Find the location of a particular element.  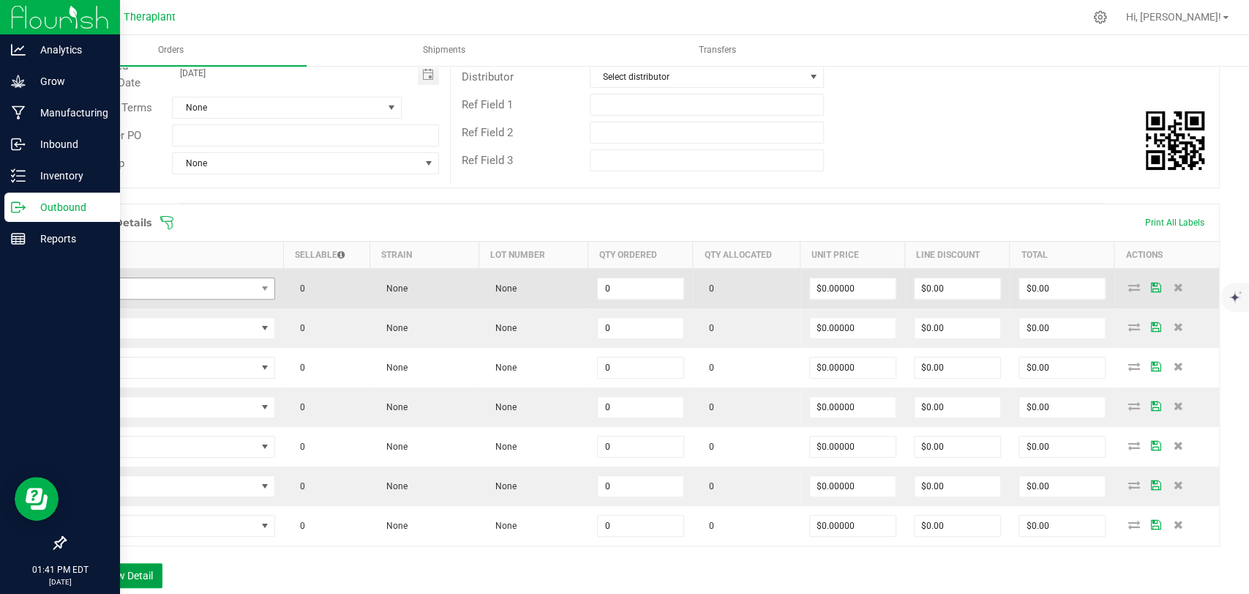

th: Sellable is located at coordinates (327, 255).